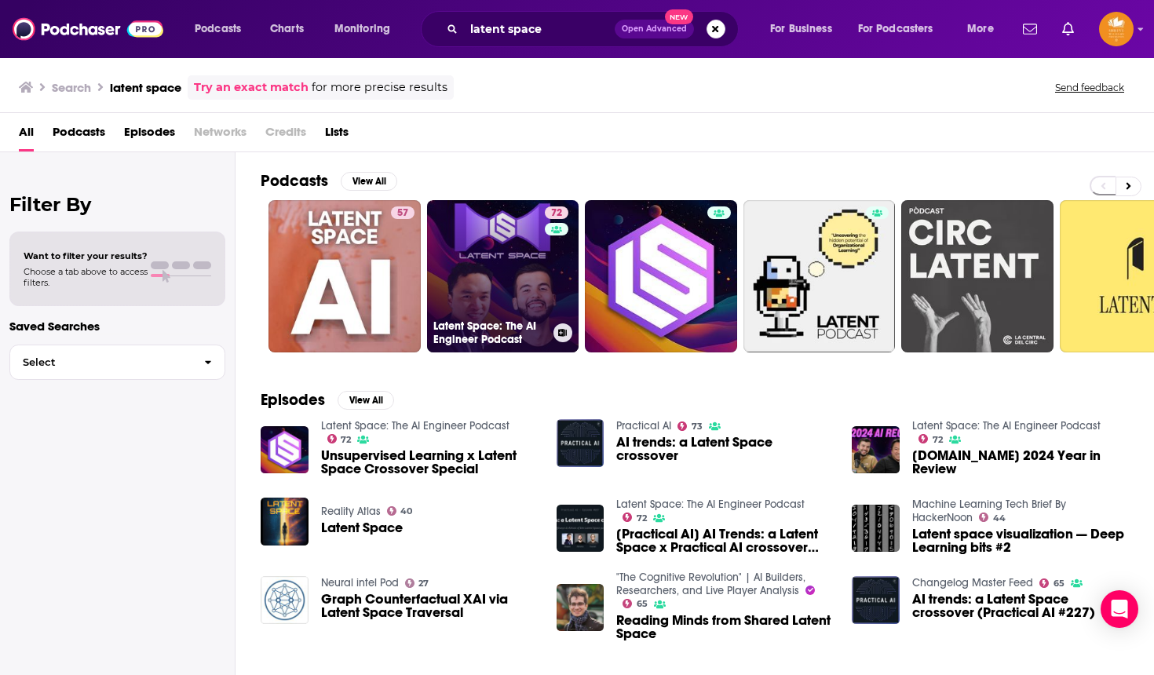 This screenshot has width=1154, height=675. What do you see at coordinates (88, 29) in the screenshot?
I see `a: Podchaser - Follow, Share and Rate Podcasts` at bounding box center [88, 29].